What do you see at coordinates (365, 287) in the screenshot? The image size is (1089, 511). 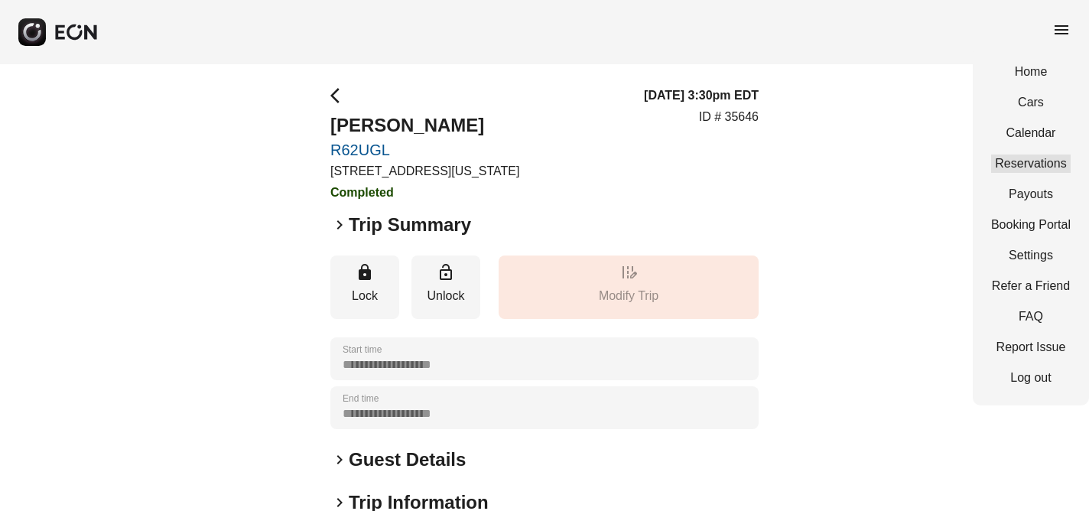 I see `button: Lock` at bounding box center [365, 287].